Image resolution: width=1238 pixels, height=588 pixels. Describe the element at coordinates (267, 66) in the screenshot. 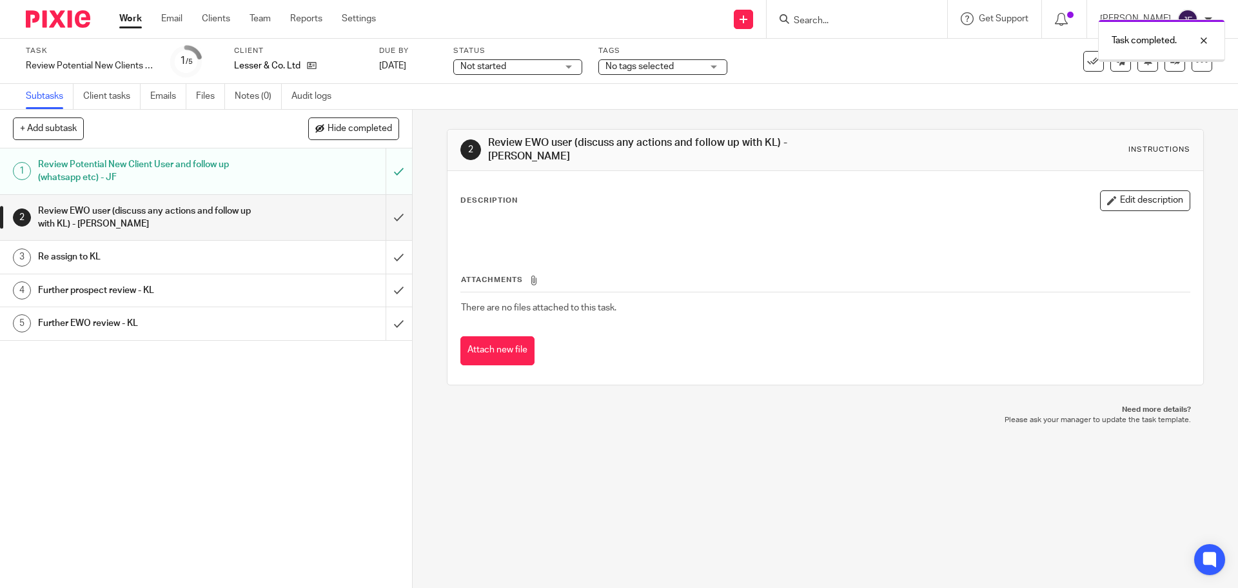

I see `p: Lesser & Co. Ltd` at that location.